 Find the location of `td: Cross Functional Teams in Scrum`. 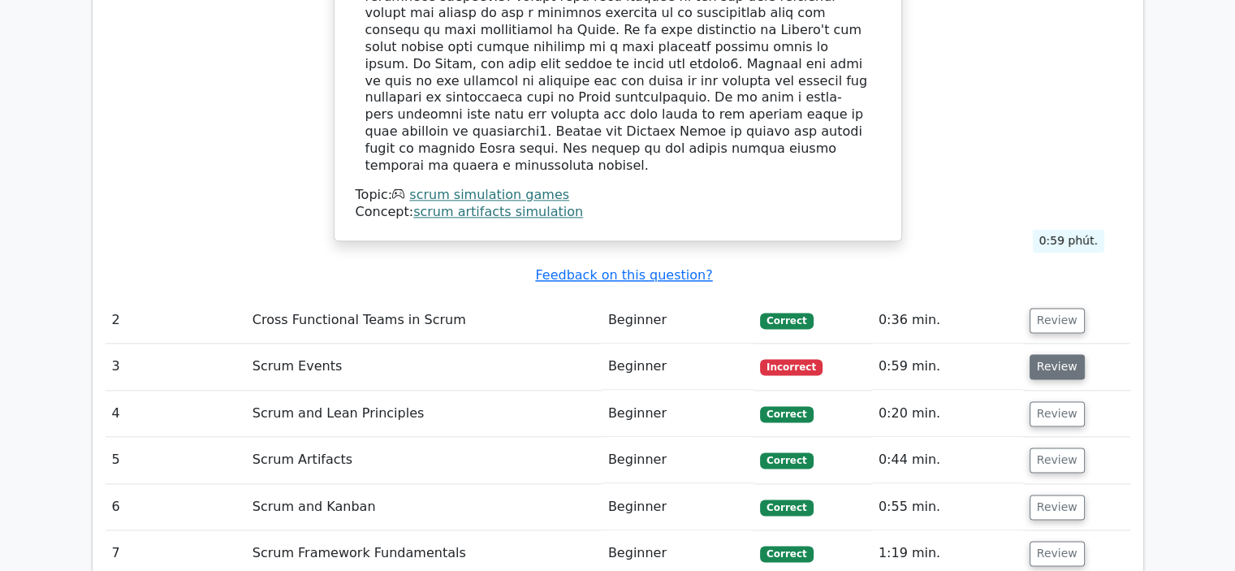

td: Cross Functional Teams in Scrum is located at coordinates (424, 320).